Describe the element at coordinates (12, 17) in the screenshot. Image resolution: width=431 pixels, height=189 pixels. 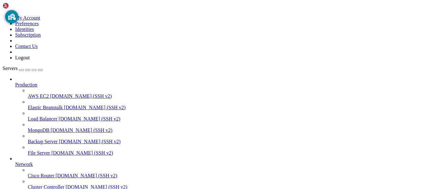
I see `button: GoGuardian Privacy Information` at that location.